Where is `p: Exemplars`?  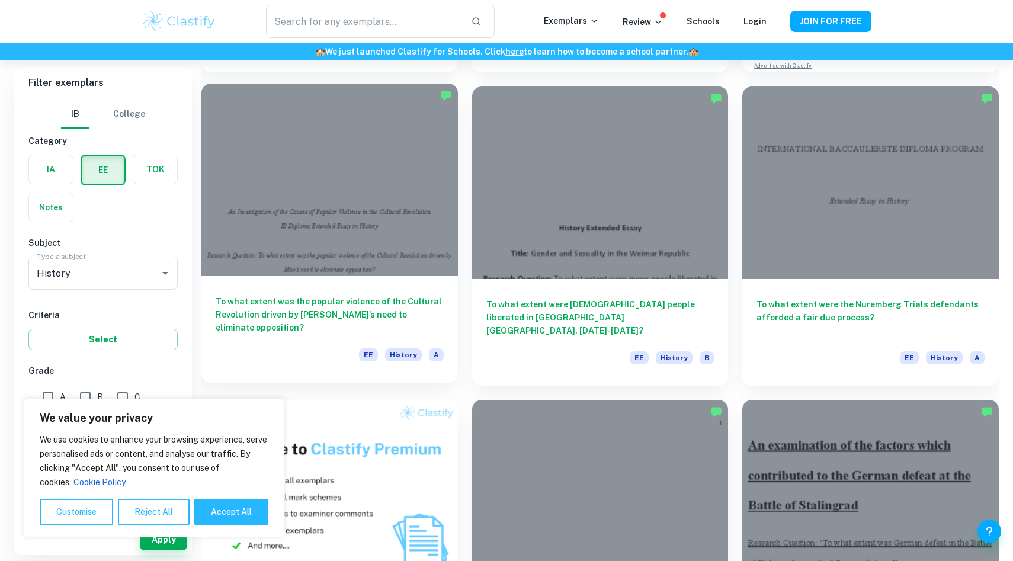 p: Exemplars is located at coordinates (571, 21).